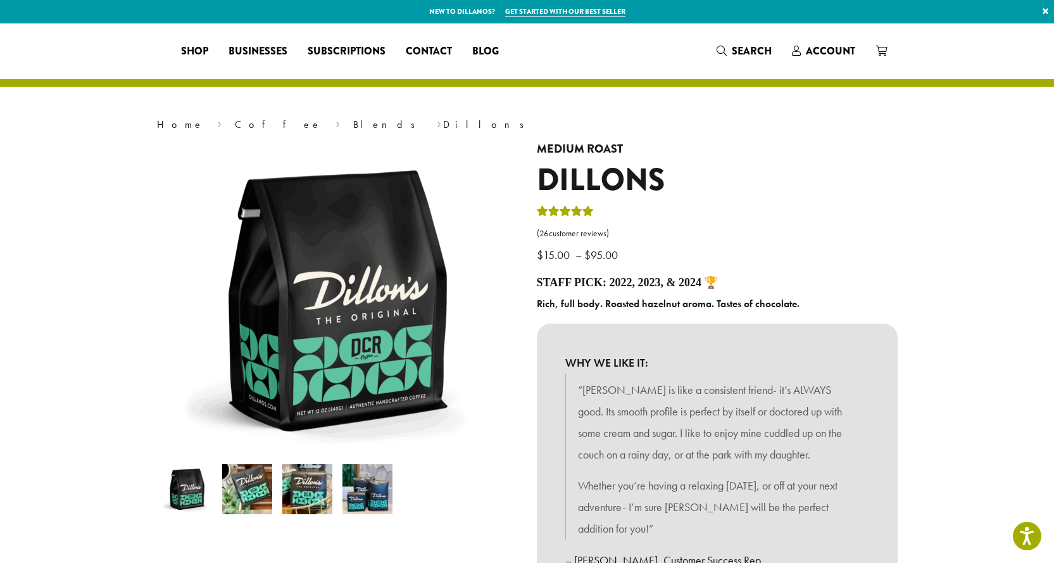  What do you see at coordinates (194, 51) in the screenshot?
I see `span: Shop` at bounding box center [194, 51].